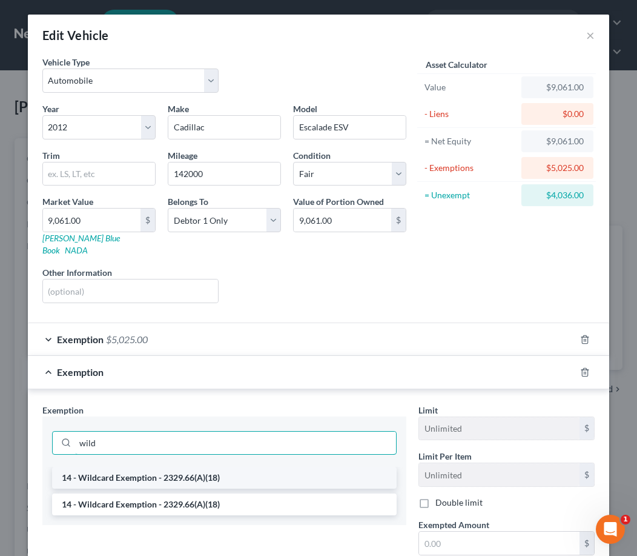 The width and height of the screenshot is (637, 556). What do you see at coordinates (557, 168) in the screenshot?
I see `div: $5,025.00` at bounding box center [557, 168].